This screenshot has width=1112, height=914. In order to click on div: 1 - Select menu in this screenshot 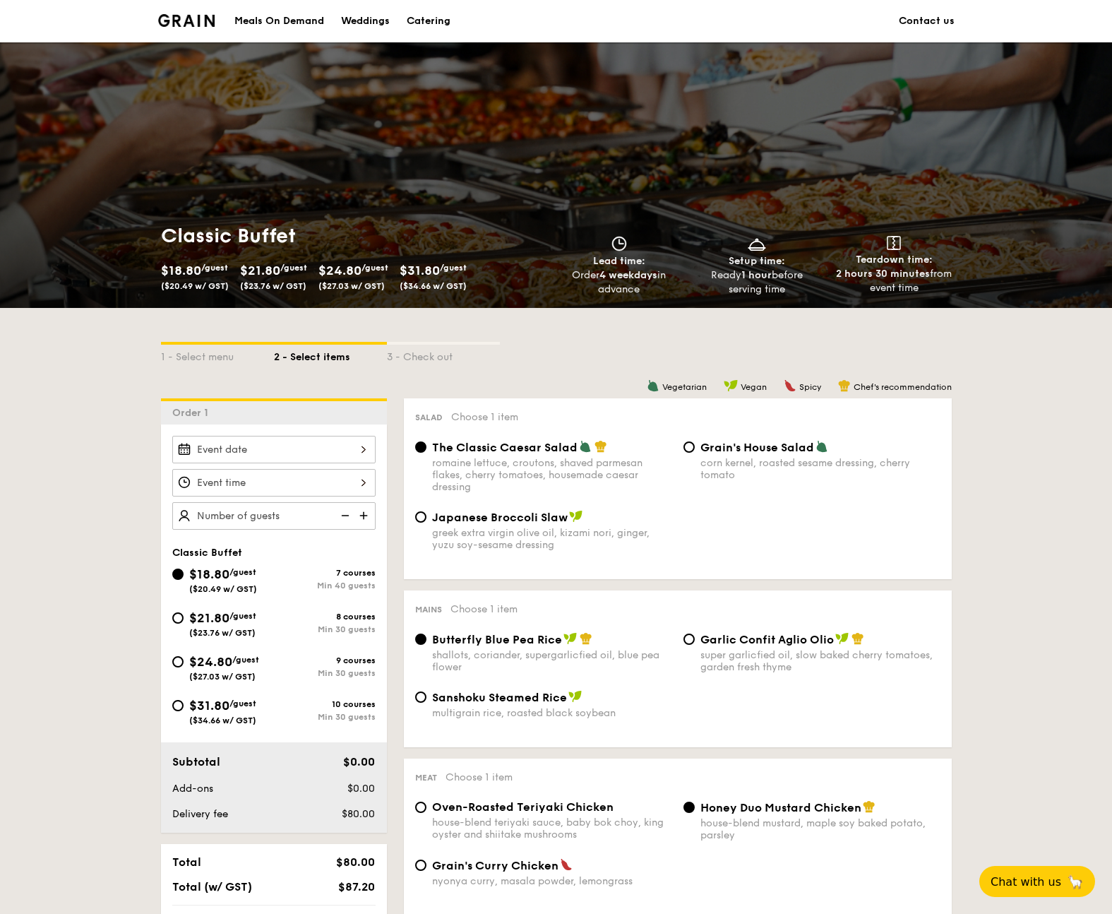, I will do `click(217, 354)`.